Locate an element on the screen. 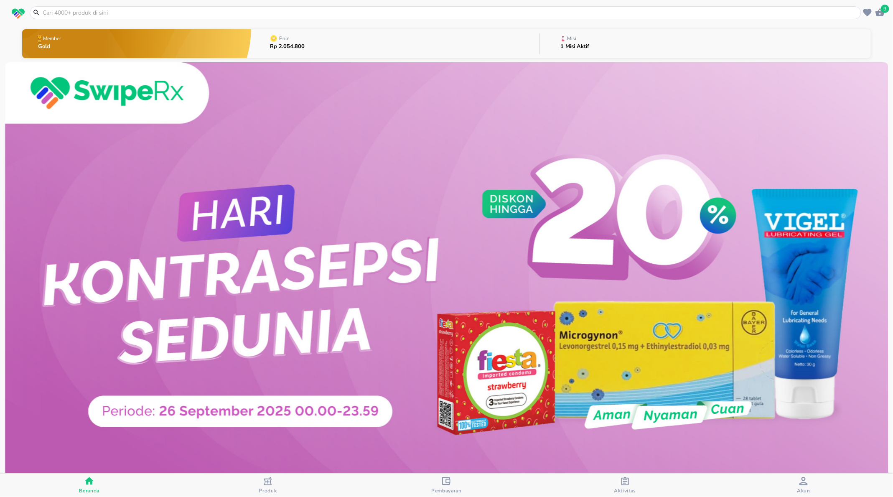 The width and height of the screenshot is (893, 497). button: 9 is located at coordinates (880, 13).